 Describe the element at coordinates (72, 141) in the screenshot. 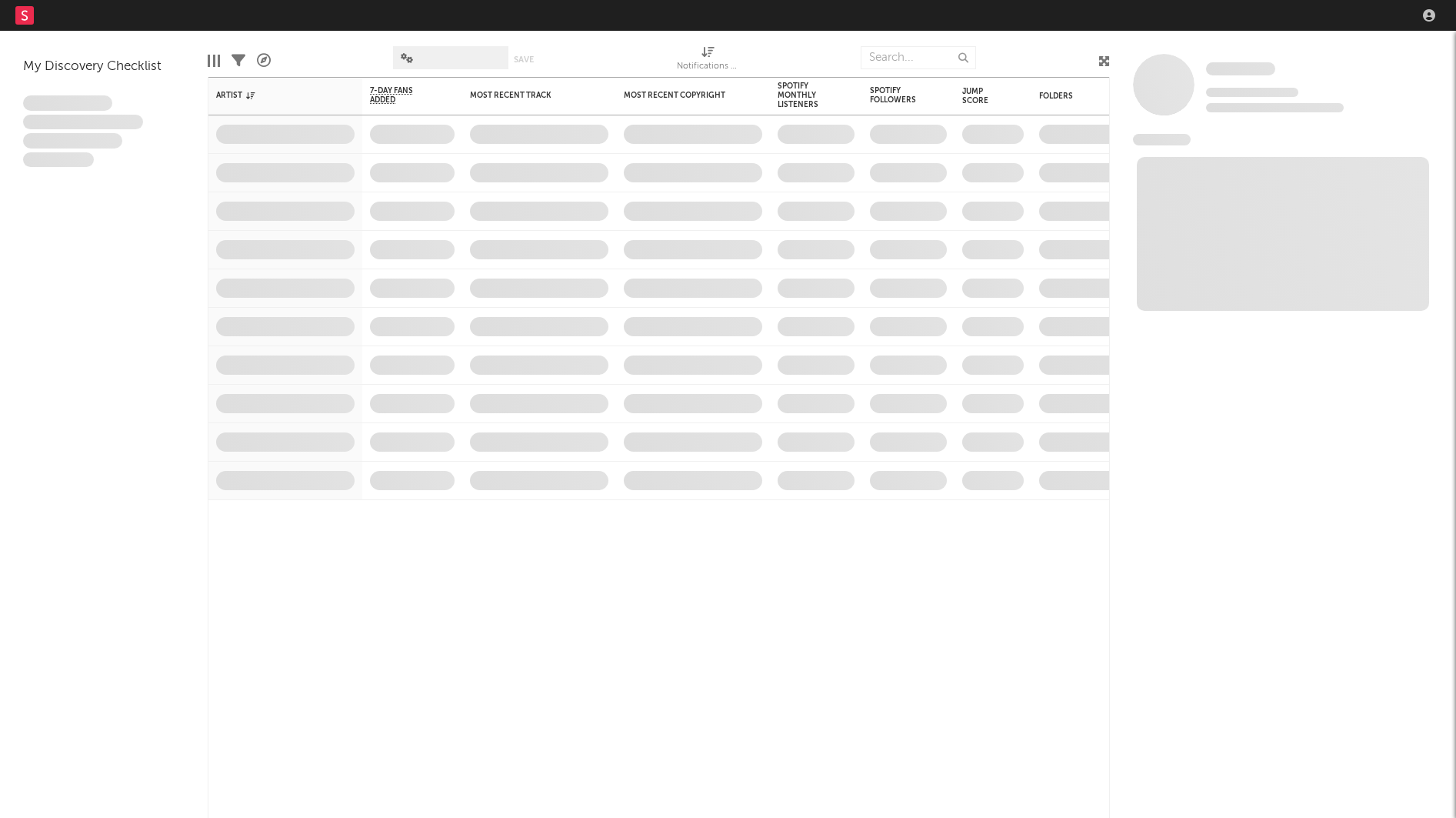

I see `span: Praesent ac interdum` at that location.